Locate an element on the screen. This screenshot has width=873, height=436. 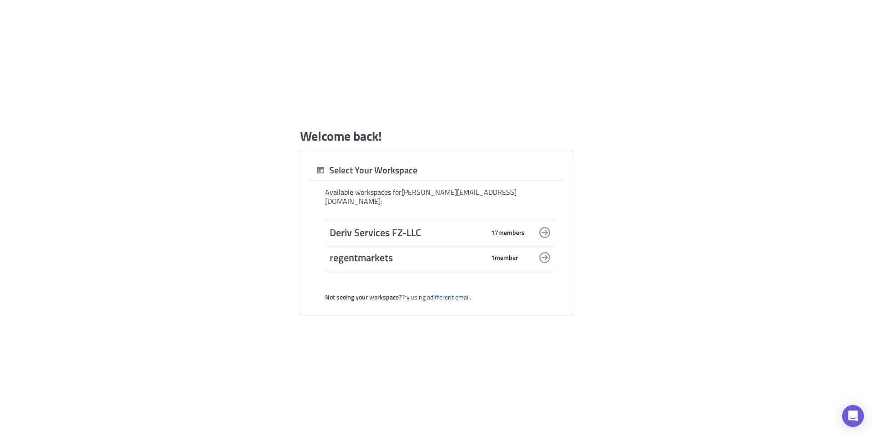
h1: Welcome back! is located at coordinates (341, 136).